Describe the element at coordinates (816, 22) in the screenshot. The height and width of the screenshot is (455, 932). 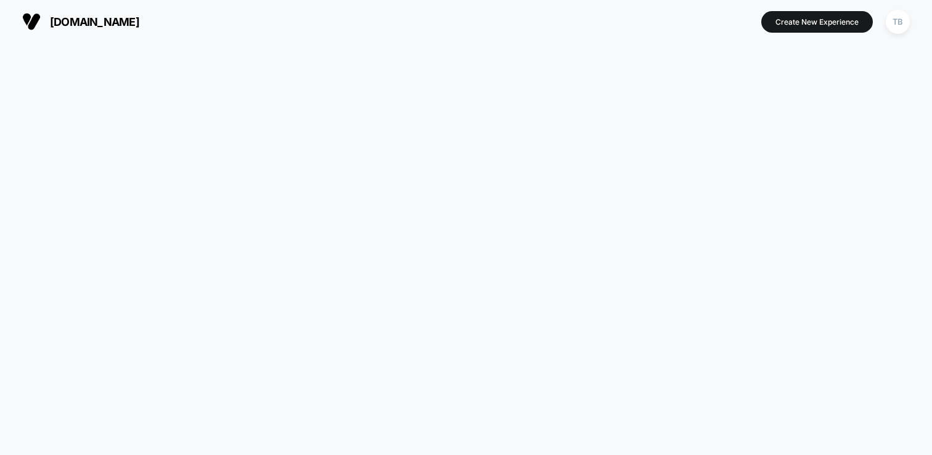
I see `button: Create New Experience` at that location.